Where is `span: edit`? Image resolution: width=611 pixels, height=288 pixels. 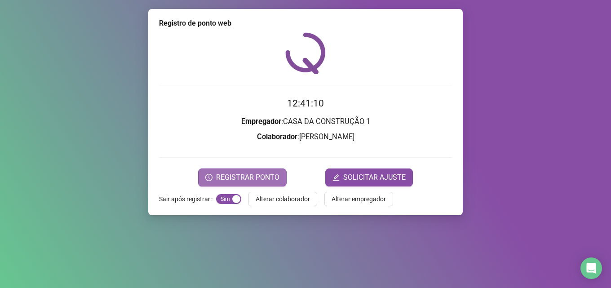 span: edit is located at coordinates (336, 177).